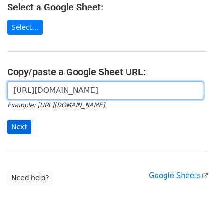  Describe the element at coordinates (191, 178) in the screenshot. I see `div: Chat Widget` at that location.